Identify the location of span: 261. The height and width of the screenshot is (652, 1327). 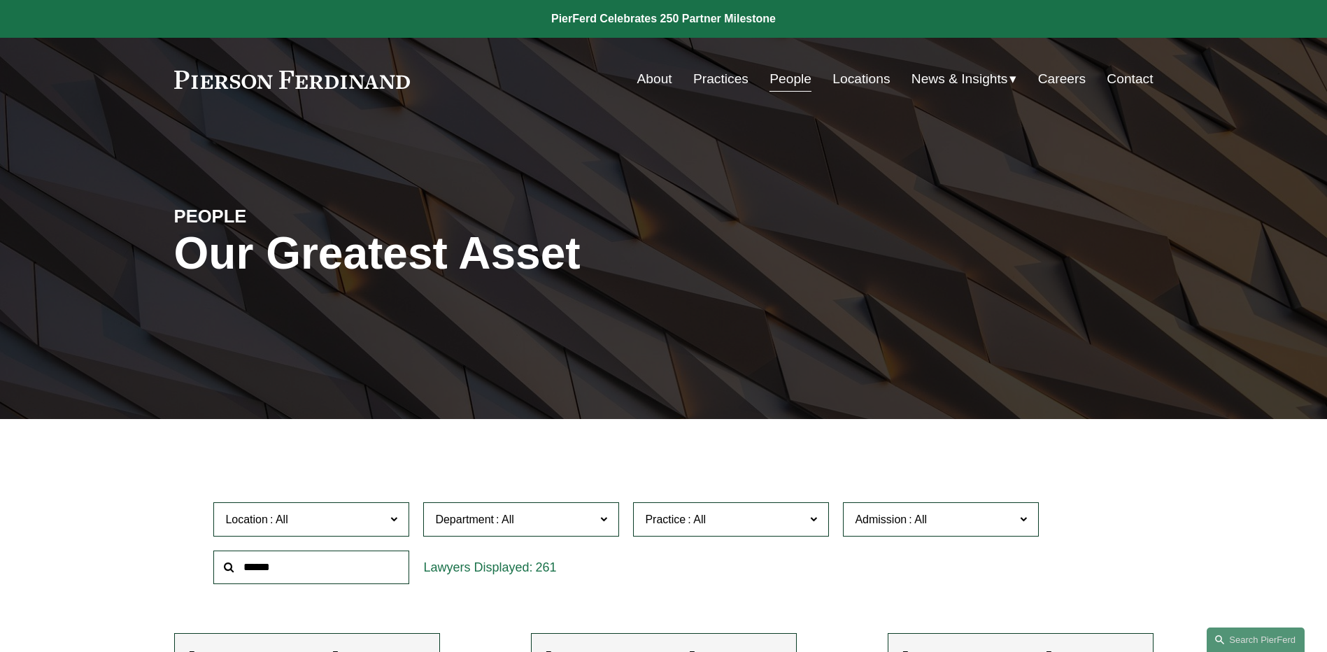
(546, 567).